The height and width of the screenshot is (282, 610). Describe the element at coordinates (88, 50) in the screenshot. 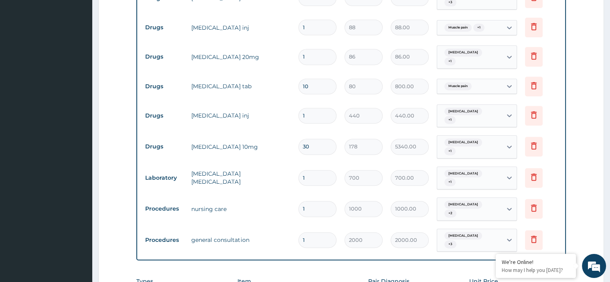

I see `div: Chat with us now` at that location.